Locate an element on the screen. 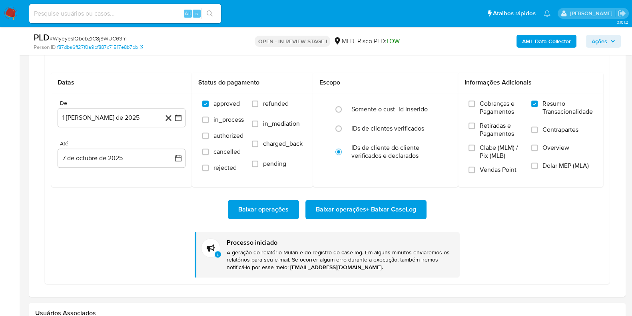 Image resolution: width=632 pixels, height=316 pixels. a: Sair is located at coordinates (622, 13).